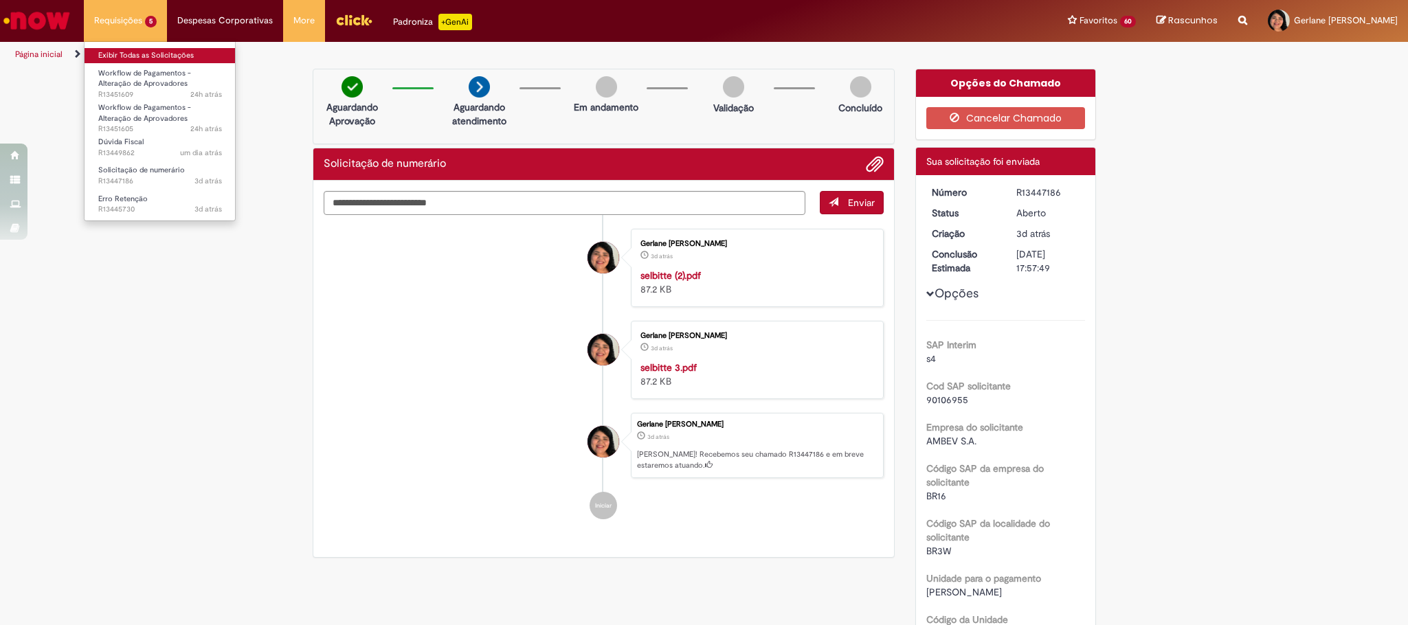 The height and width of the screenshot is (625, 1408). Describe the element at coordinates (160, 56) in the screenshot. I see `a: Exibir Todas as Solicitações` at that location.